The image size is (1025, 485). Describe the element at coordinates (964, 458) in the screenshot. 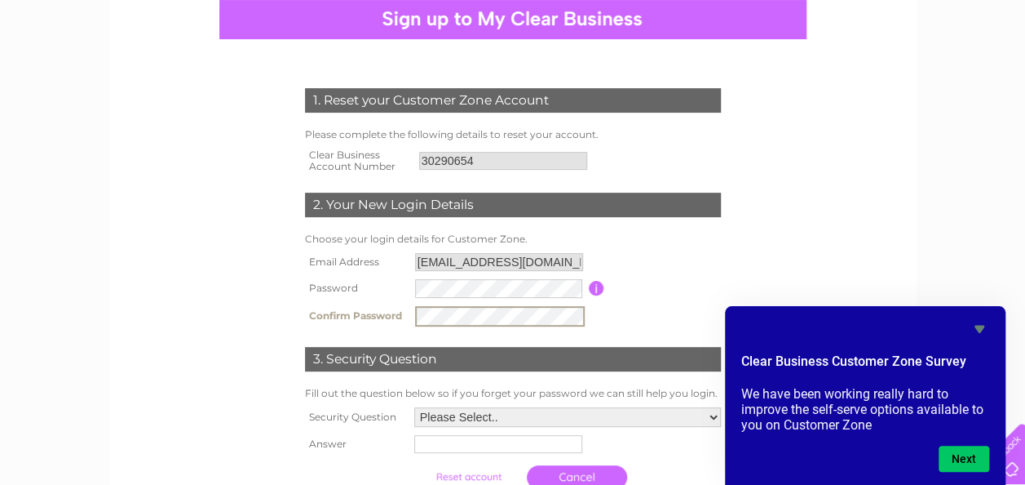

I see `button: Next question` at that location.